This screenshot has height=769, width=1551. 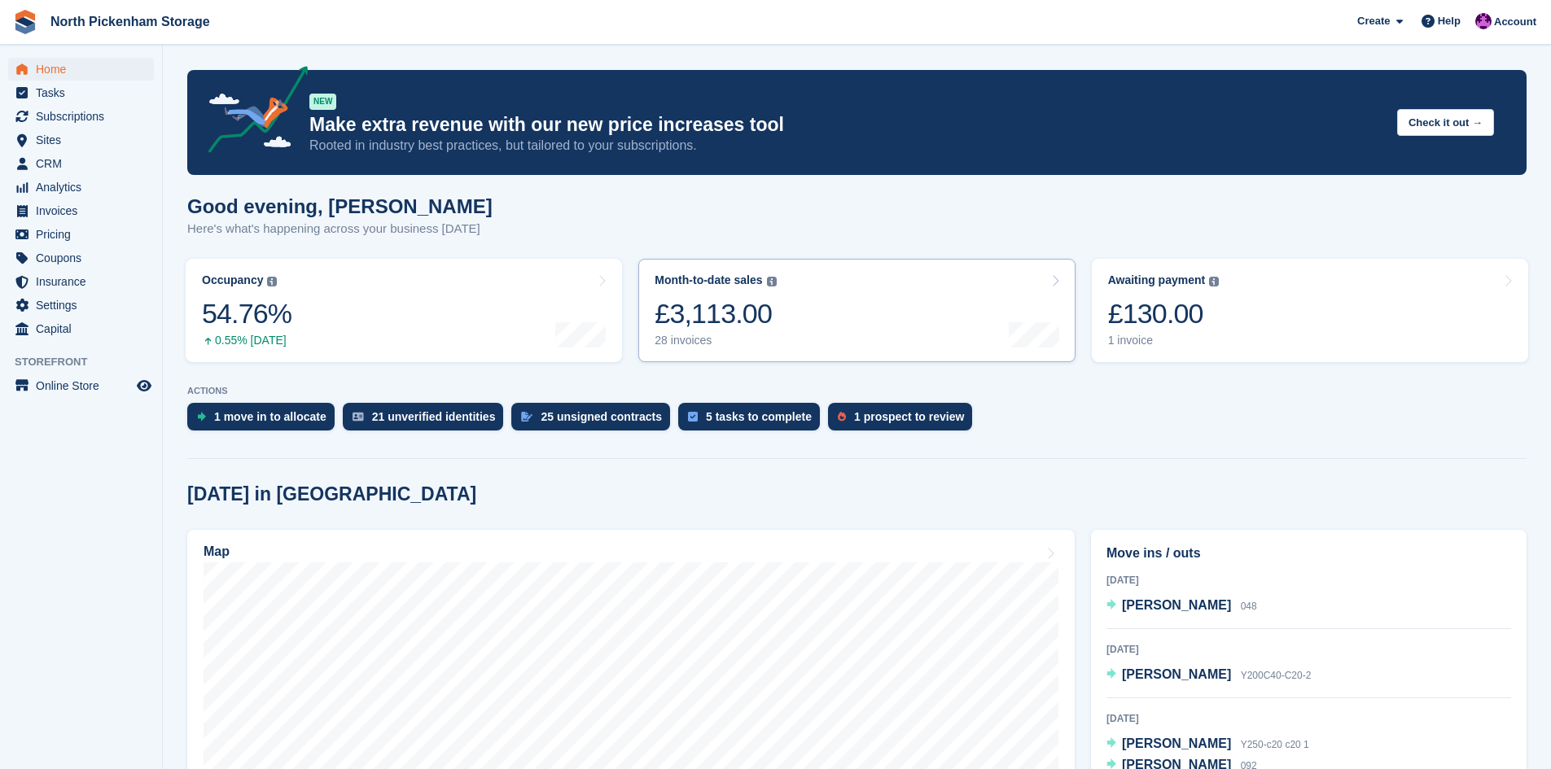 What do you see at coordinates (1249, 607) in the screenshot?
I see `span: 048` at bounding box center [1249, 607].